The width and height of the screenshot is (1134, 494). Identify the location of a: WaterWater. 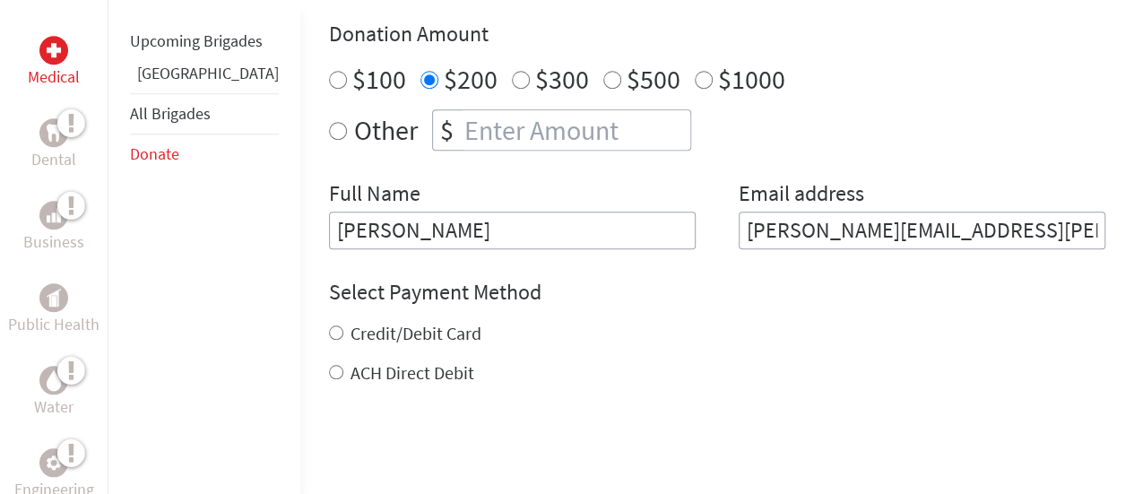
(54, 393).